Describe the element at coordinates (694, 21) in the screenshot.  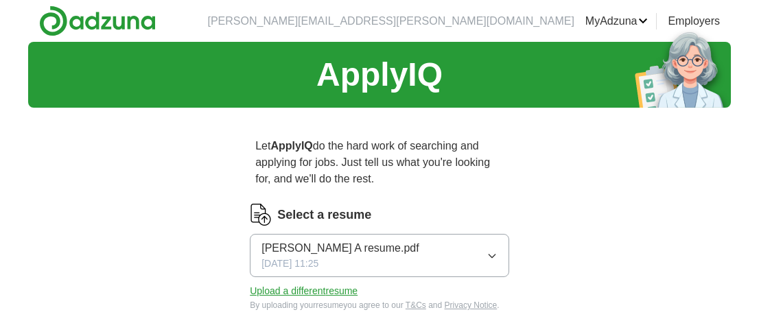
I see `a: Employers` at that location.